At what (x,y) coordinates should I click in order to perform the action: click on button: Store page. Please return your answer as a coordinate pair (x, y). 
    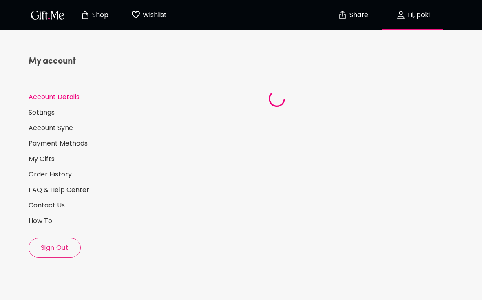
    Looking at the image, I should click on (94, 15).